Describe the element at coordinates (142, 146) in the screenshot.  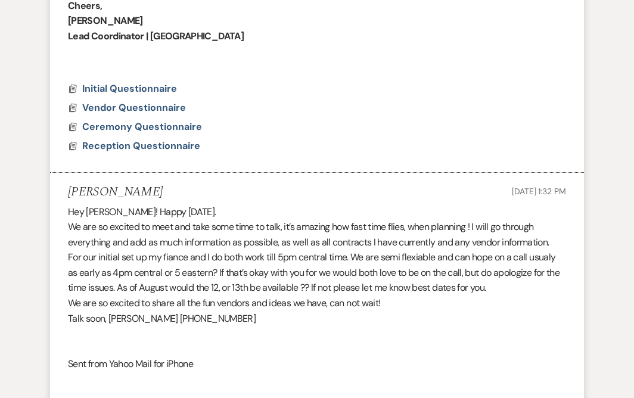
I see `button: Reception Questionnaire` at that location.